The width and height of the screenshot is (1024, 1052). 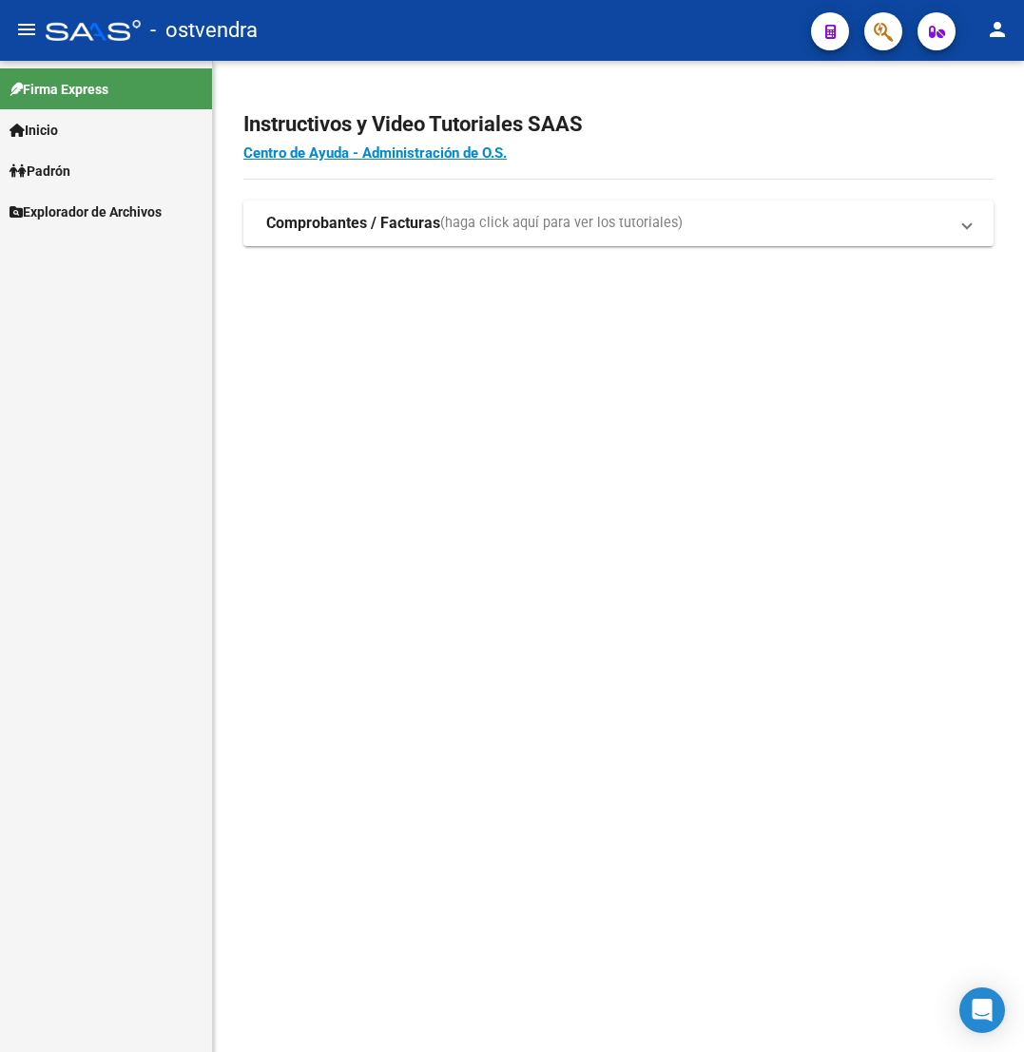 I want to click on h2: Instructivos y Video Tutoriales SAAS, so click(x=618, y=125).